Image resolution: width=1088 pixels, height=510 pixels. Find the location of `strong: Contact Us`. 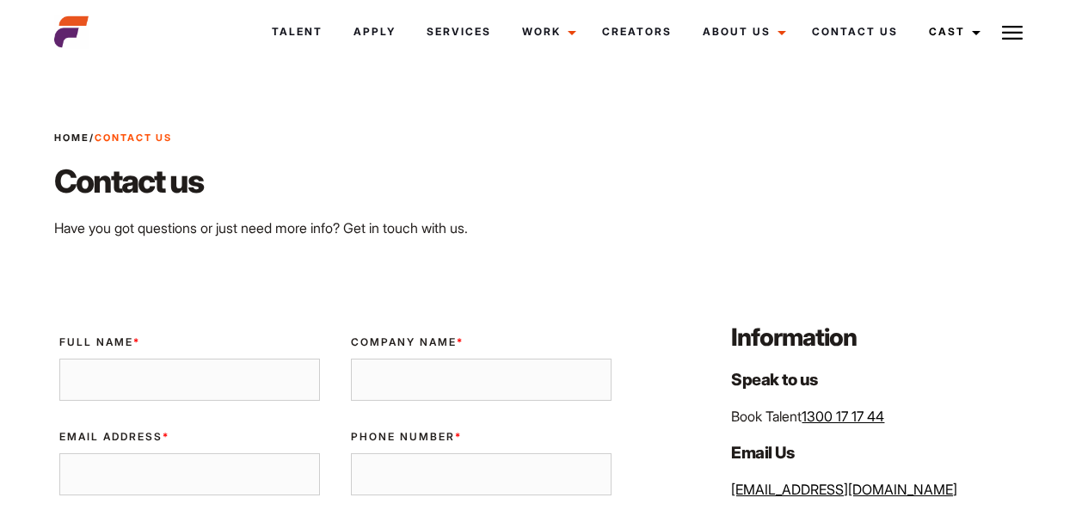

strong: Contact Us is located at coordinates (133, 138).